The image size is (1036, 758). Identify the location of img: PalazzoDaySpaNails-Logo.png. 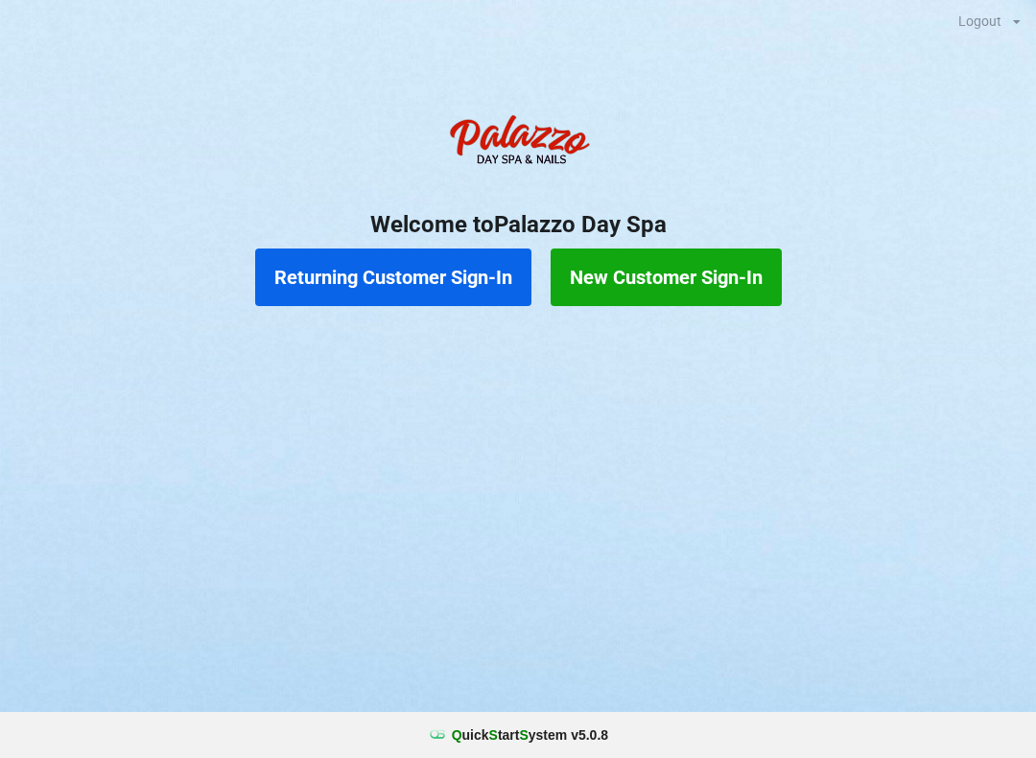
(518, 143).